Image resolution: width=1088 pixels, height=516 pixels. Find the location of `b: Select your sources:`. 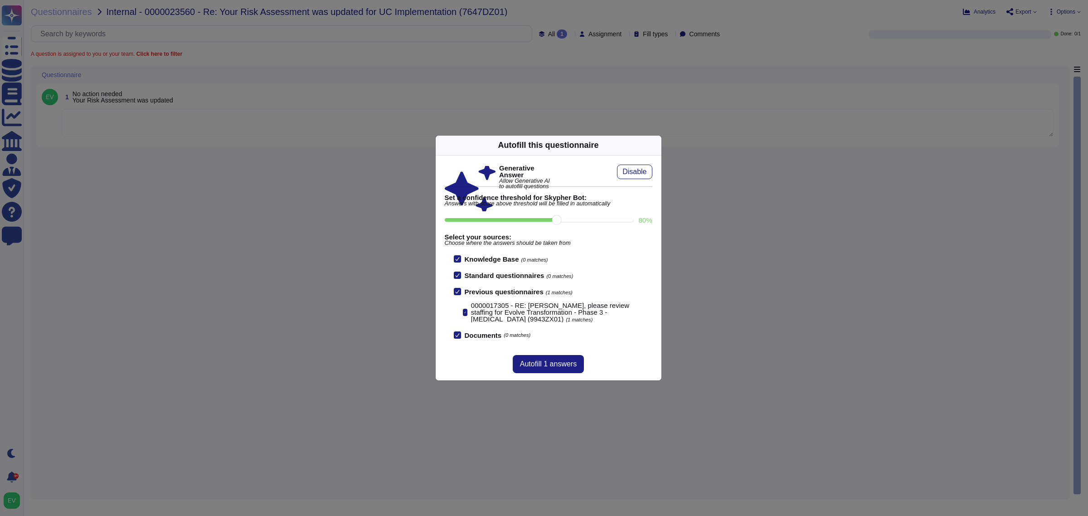

b: Select your sources: is located at coordinates (548, 237).